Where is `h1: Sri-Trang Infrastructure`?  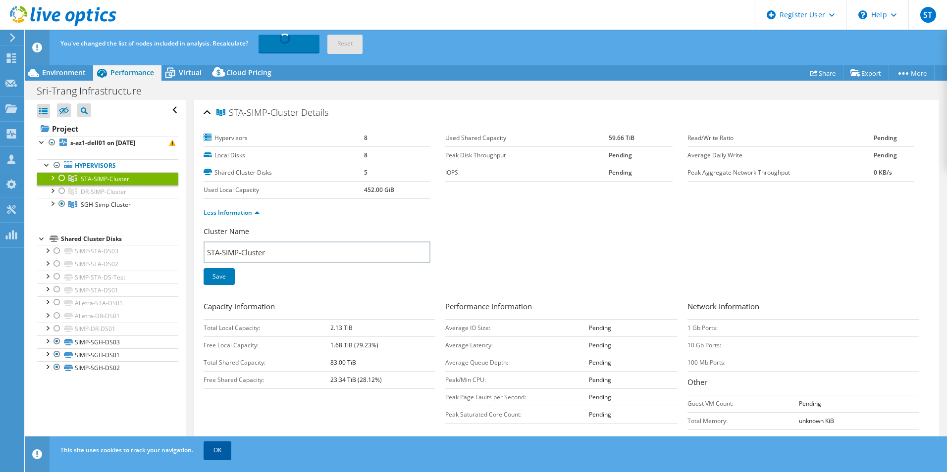
h1: Sri-Trang Infrastructure is located at coordinates (95, 91).